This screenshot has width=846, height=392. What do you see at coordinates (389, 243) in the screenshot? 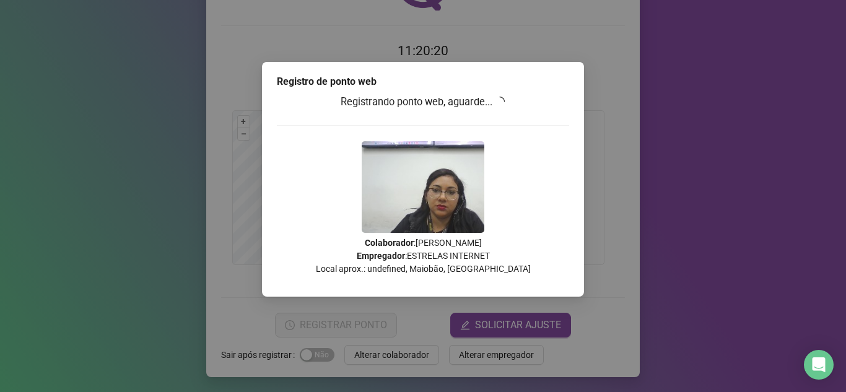
I see `strong: Colaborador` at bounding box center [389, 243].